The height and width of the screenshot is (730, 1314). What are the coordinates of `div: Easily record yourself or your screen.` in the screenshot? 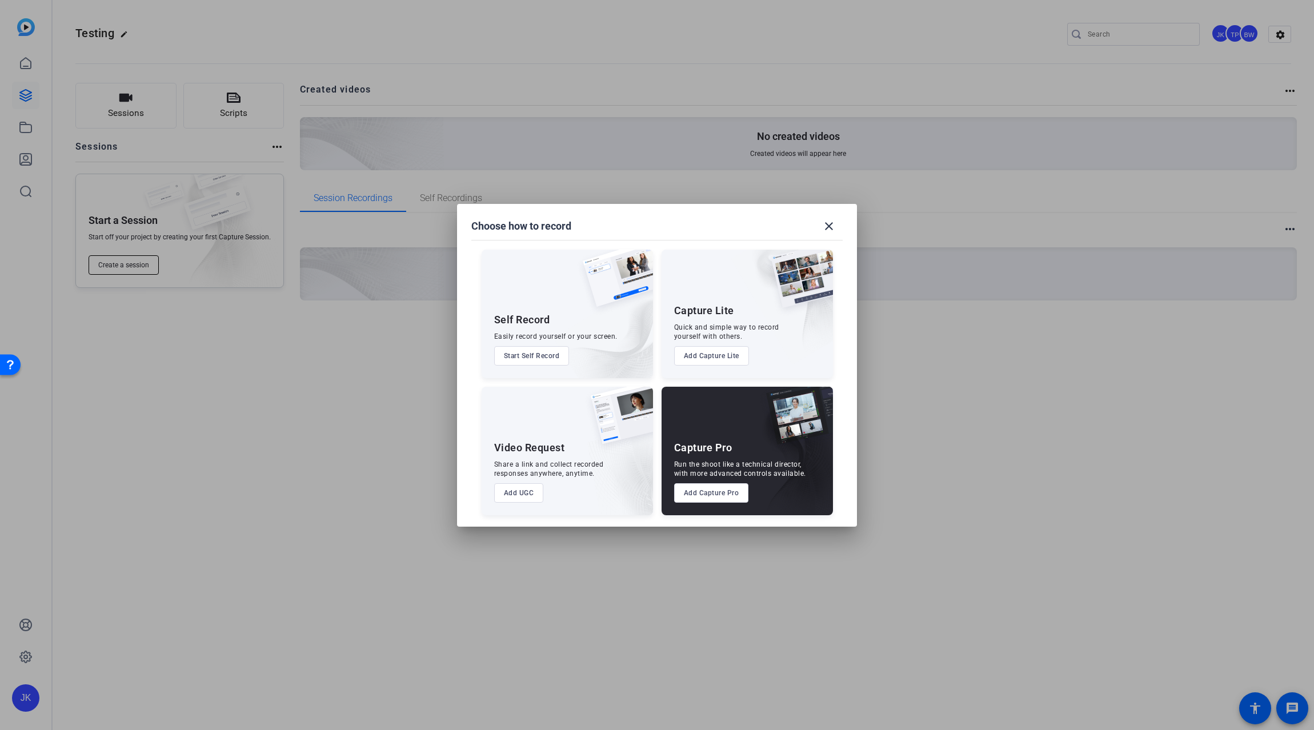 It's located at (556, 337).